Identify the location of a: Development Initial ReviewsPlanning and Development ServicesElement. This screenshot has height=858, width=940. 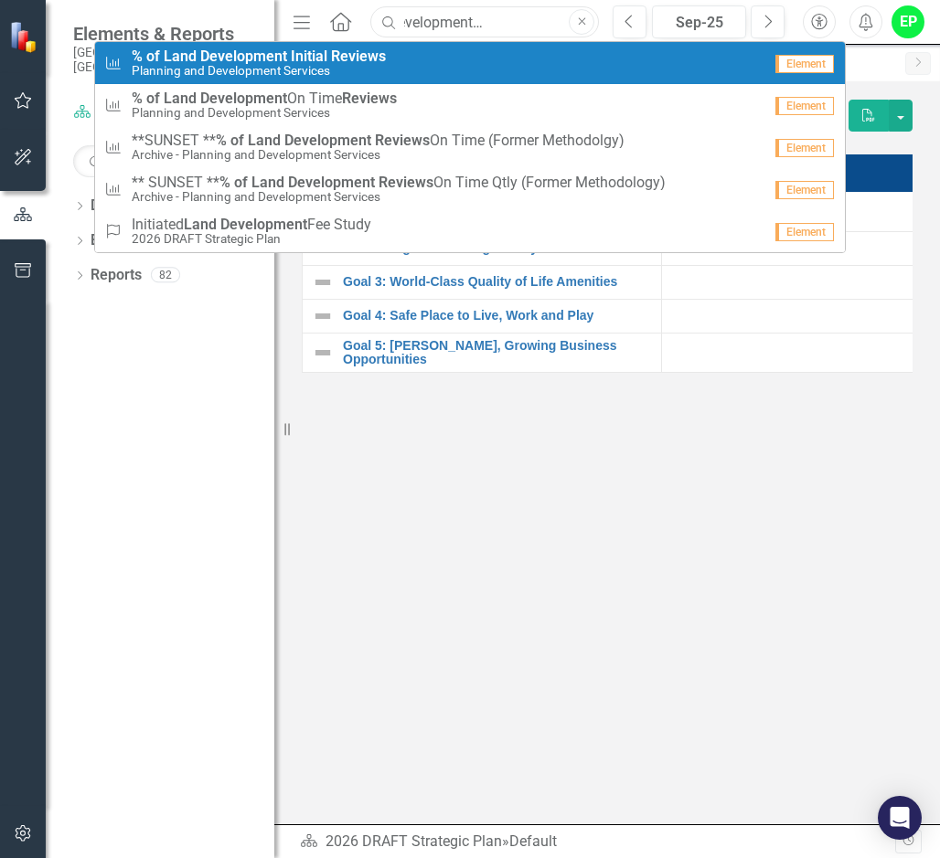
(470, 63).